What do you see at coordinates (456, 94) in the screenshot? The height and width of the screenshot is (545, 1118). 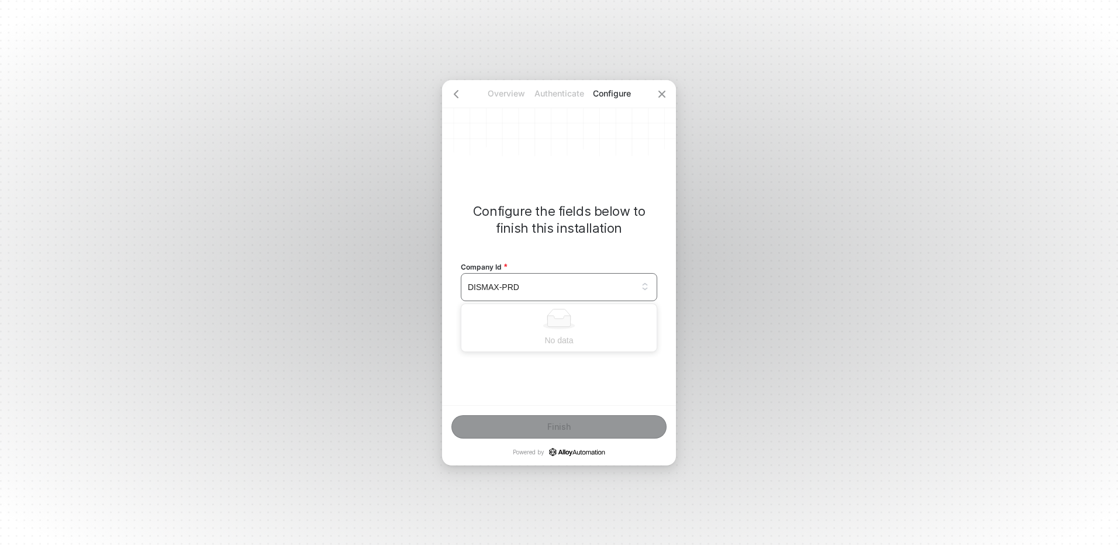 I see `span: icon-arrow-left` at bounding box center [456, 94].